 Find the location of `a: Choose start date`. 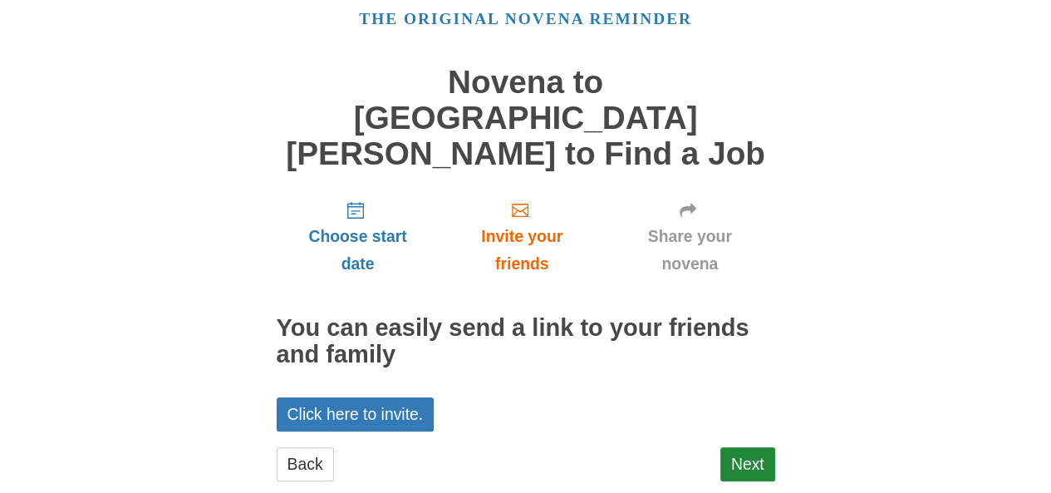

a: Choose start date is located at coordinates (358, 237).